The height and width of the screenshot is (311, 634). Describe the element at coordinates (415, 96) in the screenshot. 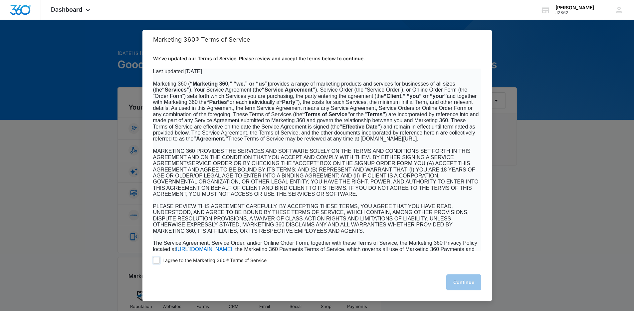

I see `b: “Client,” “you” or “your”` at that location.